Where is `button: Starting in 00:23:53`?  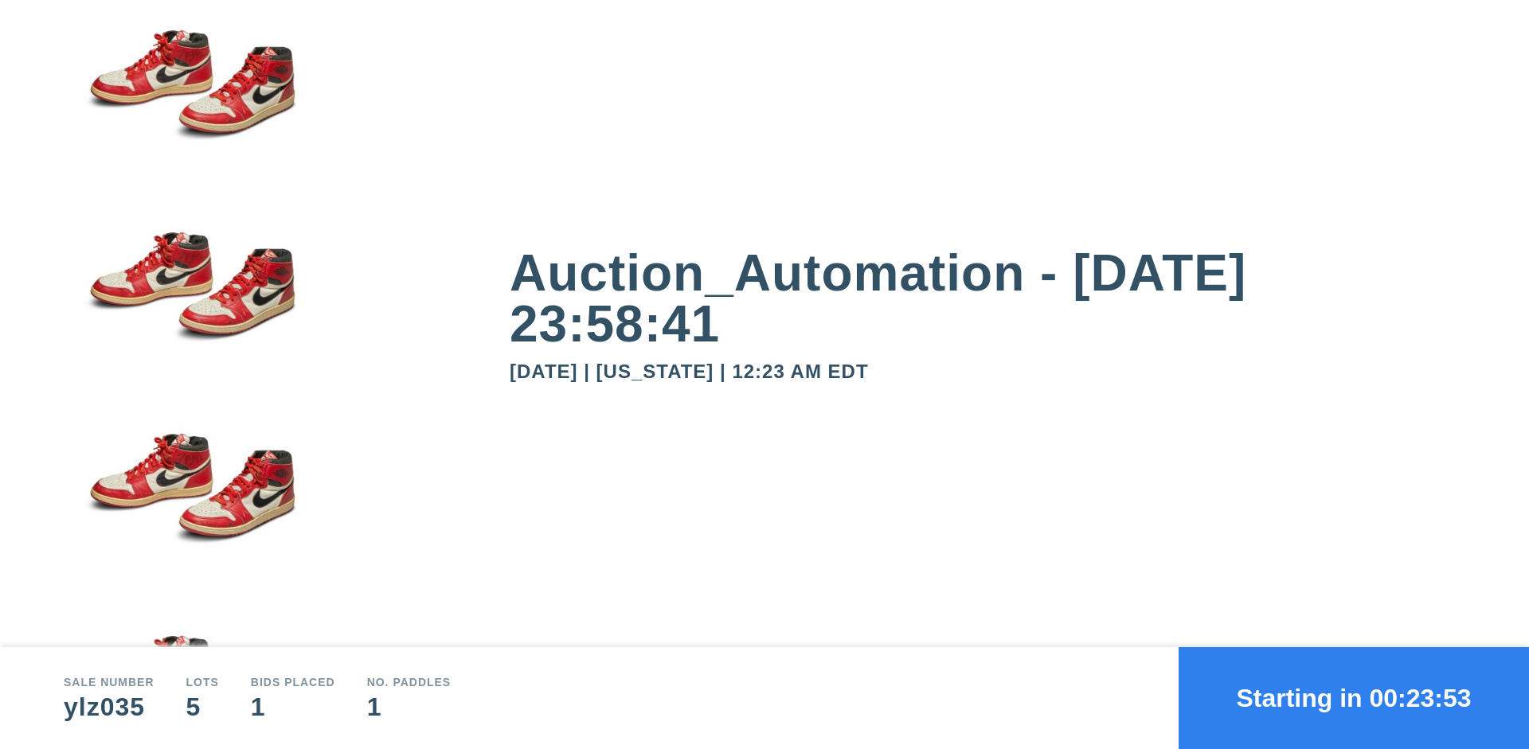
button: Starting in 00:23:53 is located at coordinates (1354, 699).